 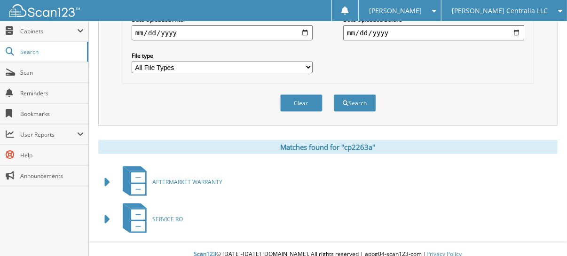 I want to click on img: scan123-logo-white.svg, so click(x=45, y=10).